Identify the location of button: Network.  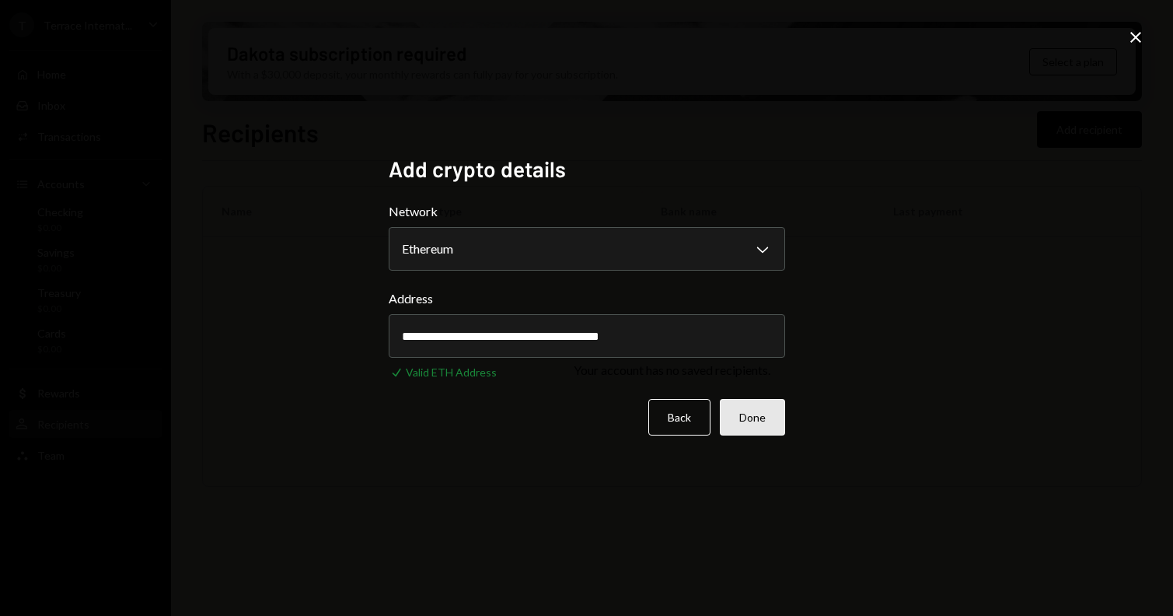
(587, 249).